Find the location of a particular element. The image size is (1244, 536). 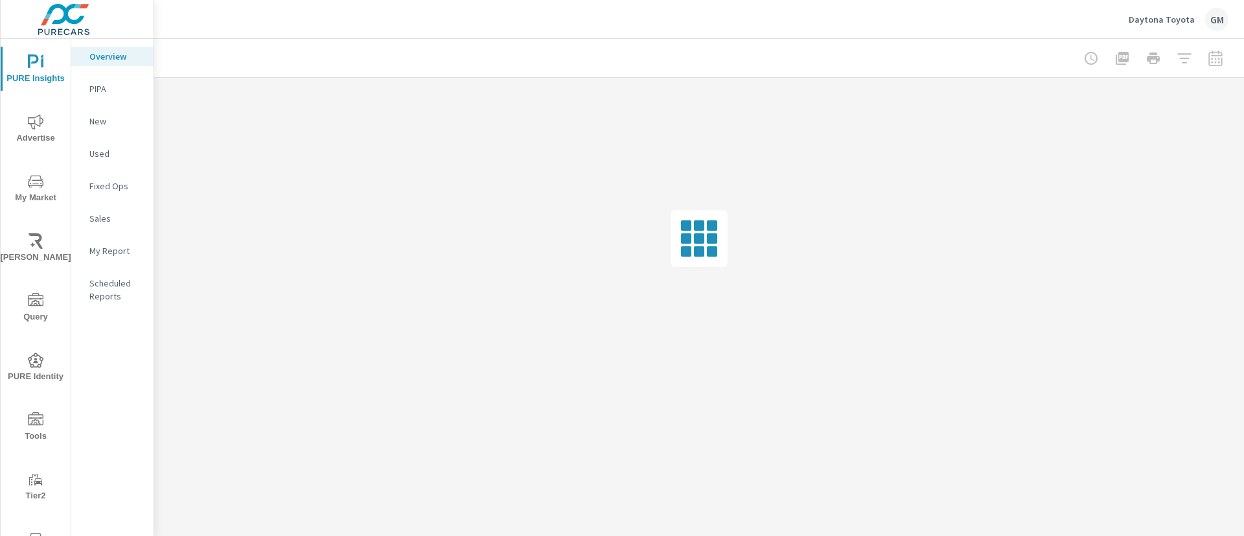

p: Fixed Ops is located at coordinates (116, 186).